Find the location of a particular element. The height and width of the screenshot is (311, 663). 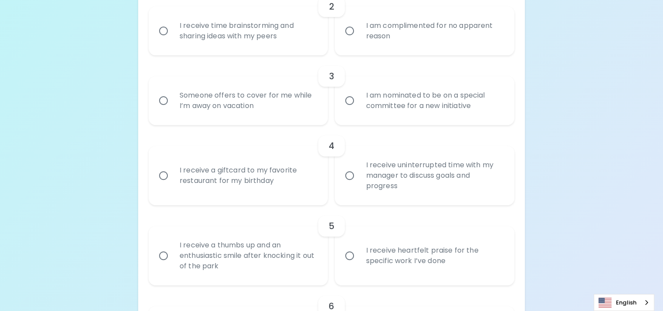

a: English is located at coordinates (624, 303).